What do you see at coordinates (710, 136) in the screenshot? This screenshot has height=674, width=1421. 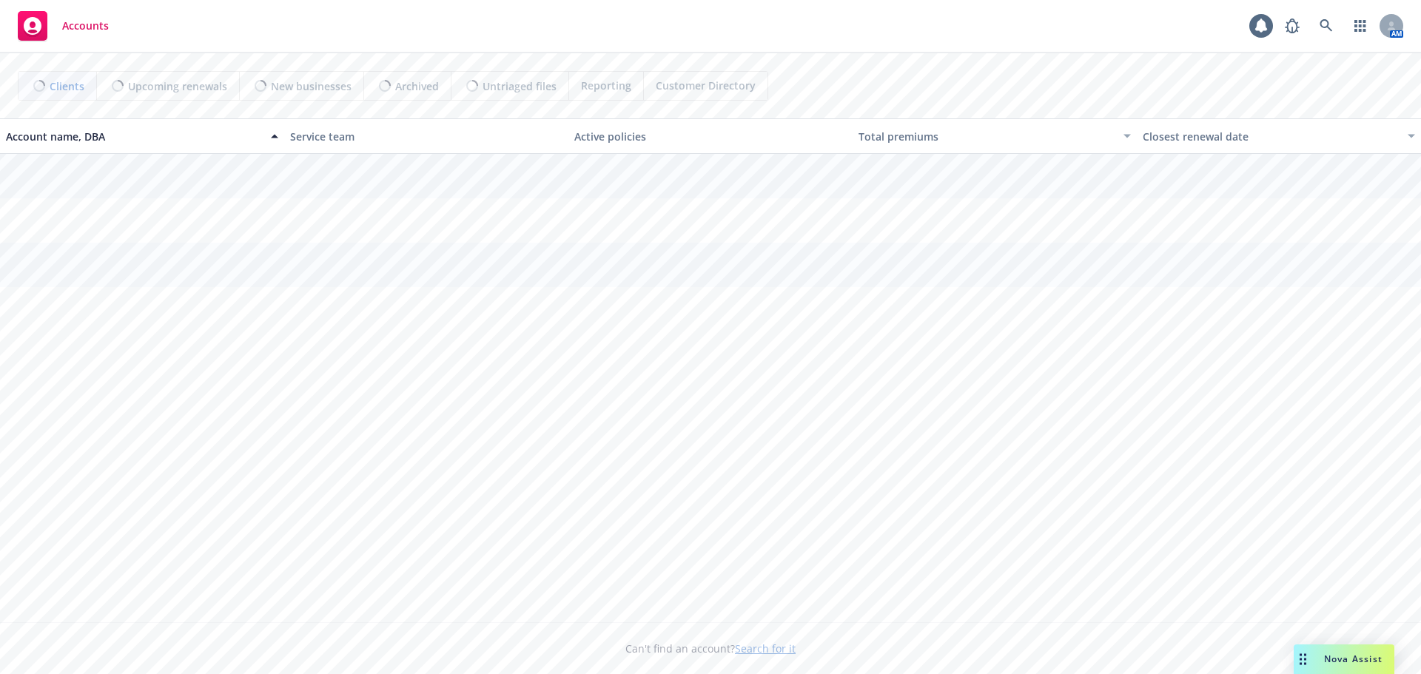 I see `div: Active policies` at bounding box center [710, 136].